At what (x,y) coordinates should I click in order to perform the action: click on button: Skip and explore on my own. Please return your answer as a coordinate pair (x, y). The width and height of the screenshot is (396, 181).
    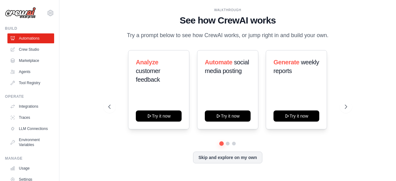
    Looking at the image, I should click on (228, 158).